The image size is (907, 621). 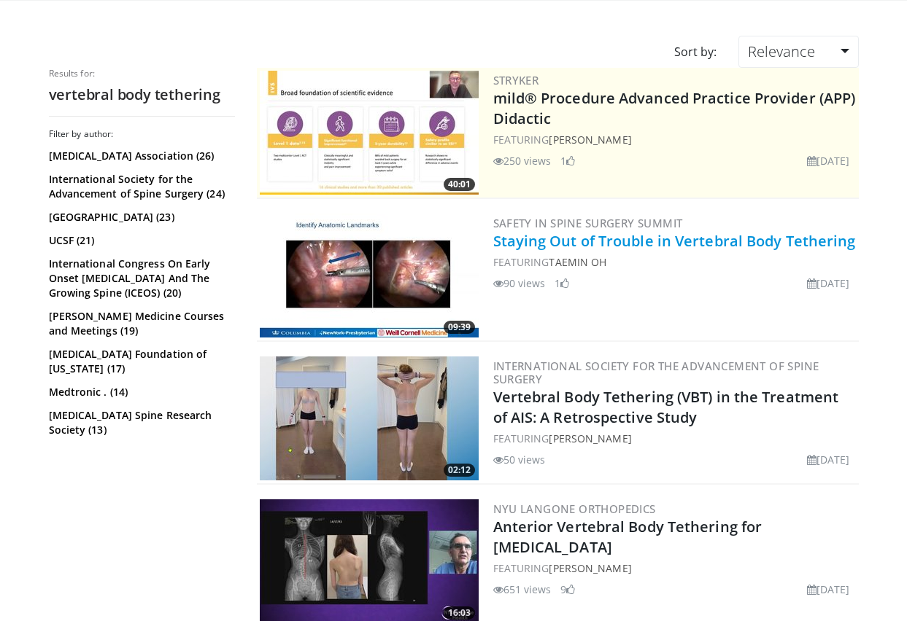 I want to click on span: Relevance, so click(x=781, y=51).